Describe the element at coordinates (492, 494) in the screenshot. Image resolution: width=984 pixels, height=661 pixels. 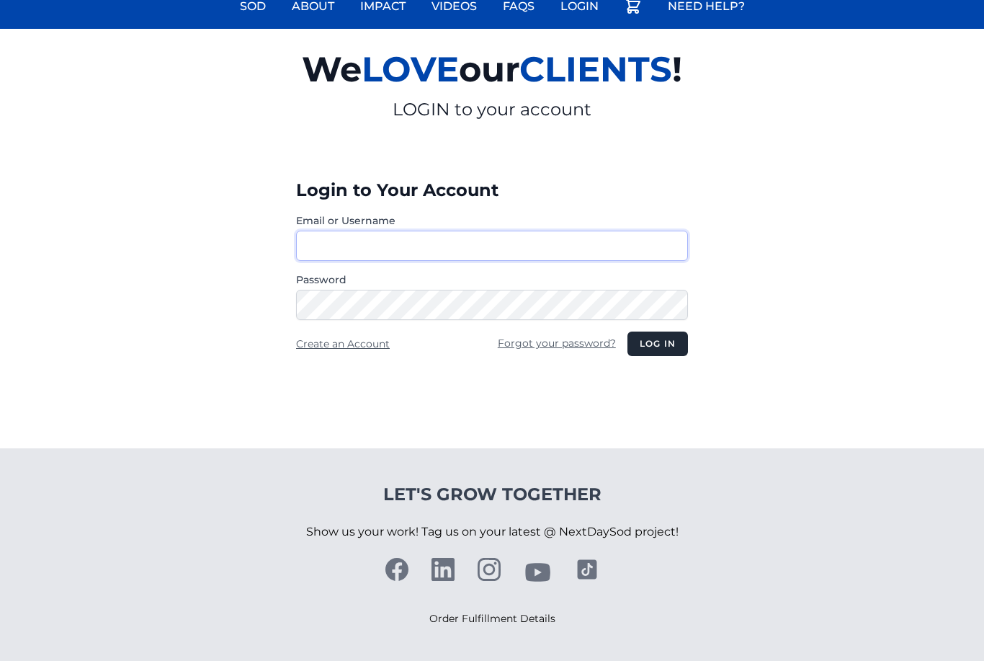
I see `h4: Let's Grow Together` at that location.